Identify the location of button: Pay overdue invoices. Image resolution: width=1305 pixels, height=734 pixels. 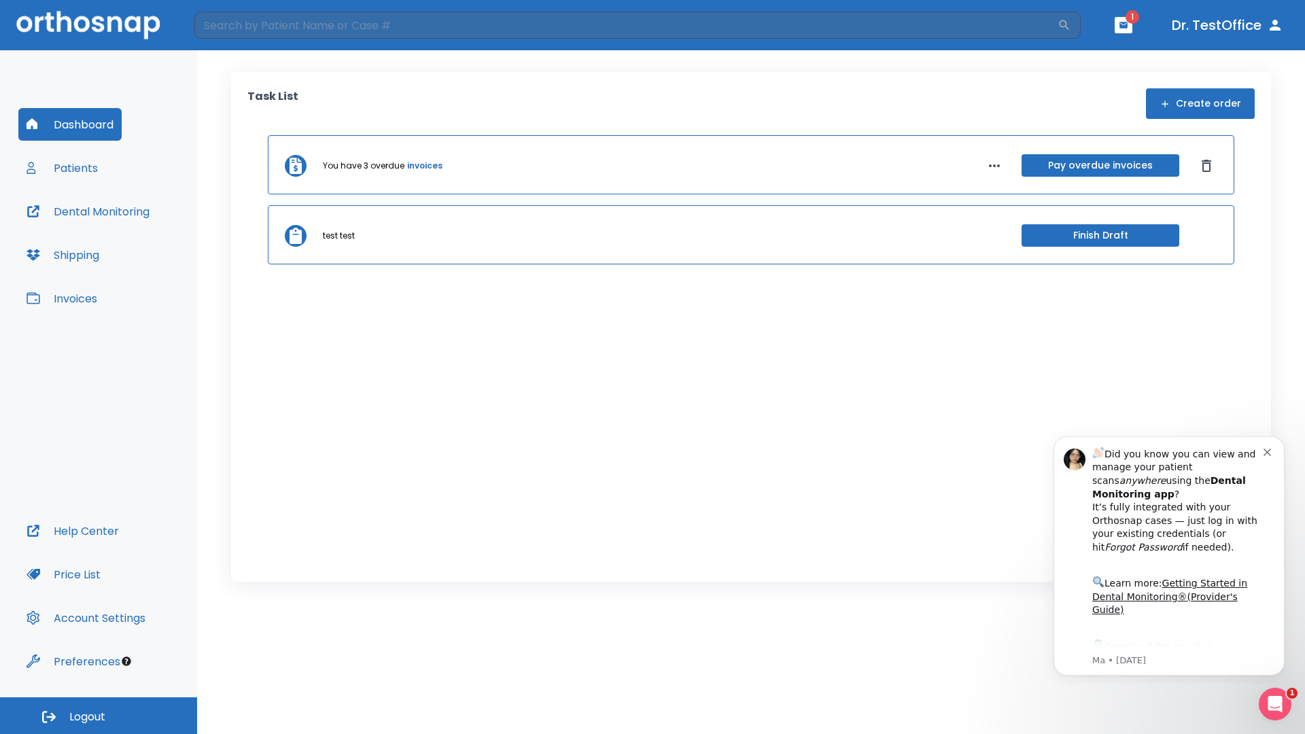
(1101, 165).